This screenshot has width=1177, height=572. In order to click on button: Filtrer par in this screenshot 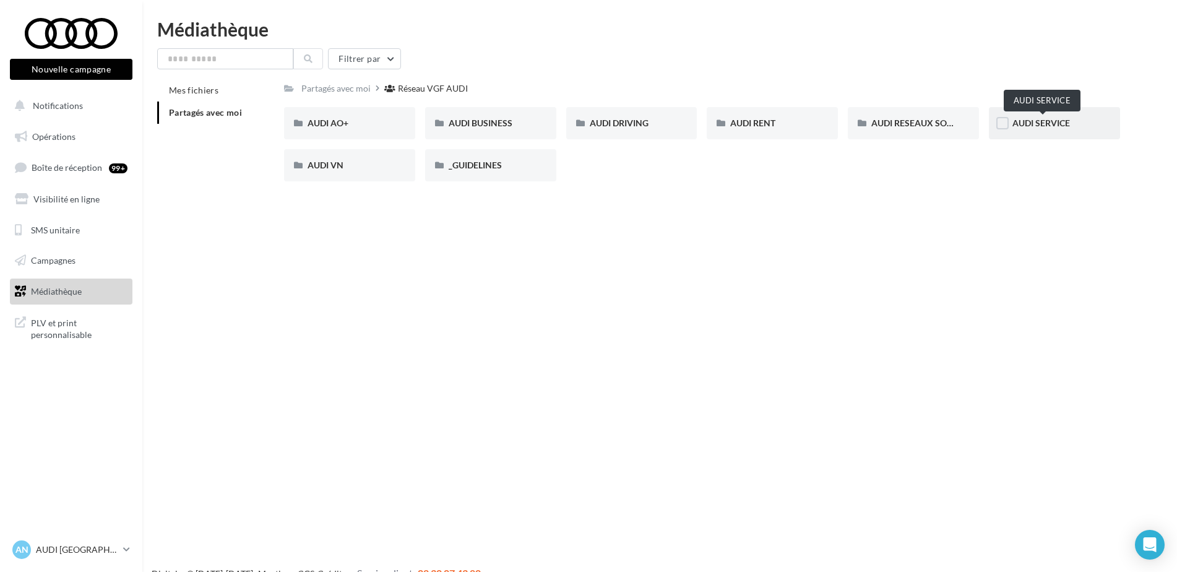, I will do `click(364, 59)`.